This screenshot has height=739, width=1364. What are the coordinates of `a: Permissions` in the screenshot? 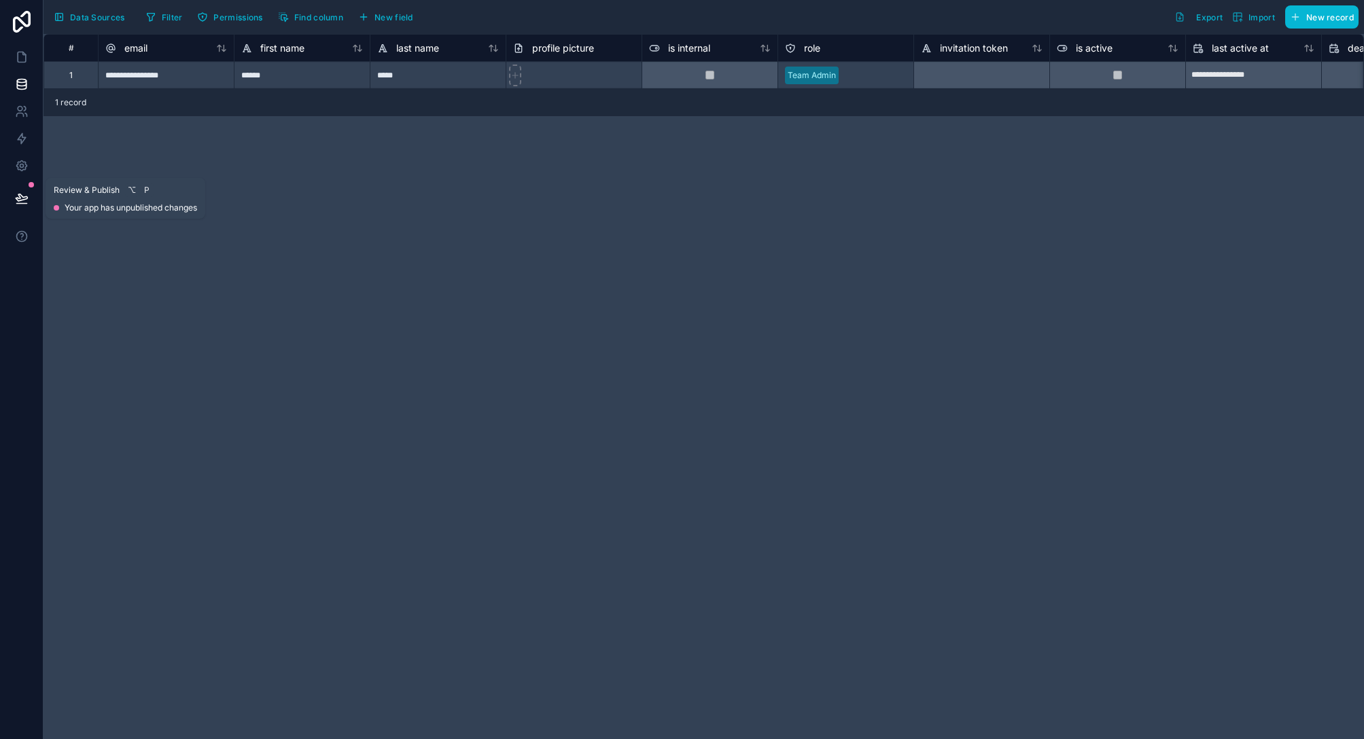 It's located at (232, 17).